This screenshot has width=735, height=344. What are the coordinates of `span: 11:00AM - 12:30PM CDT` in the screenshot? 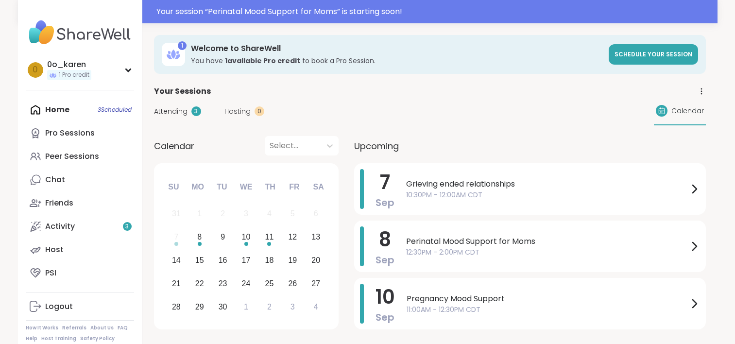 It's located at (548, 309).